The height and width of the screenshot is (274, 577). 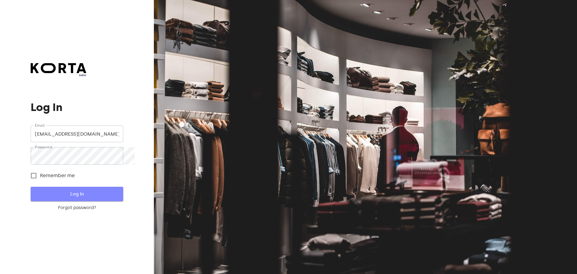 I want to click on h1: Log In, so click(x=77, y=107).